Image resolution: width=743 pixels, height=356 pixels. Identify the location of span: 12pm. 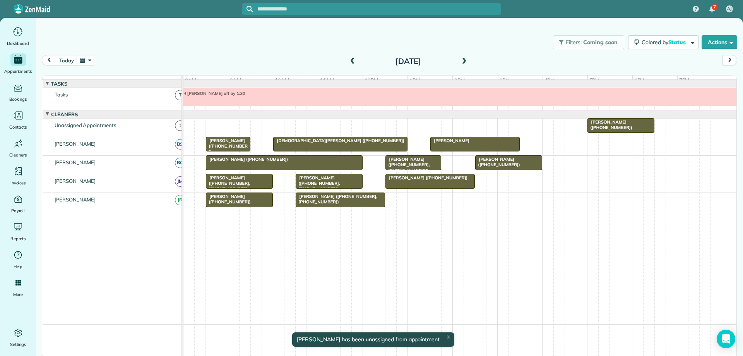
(371, 80).